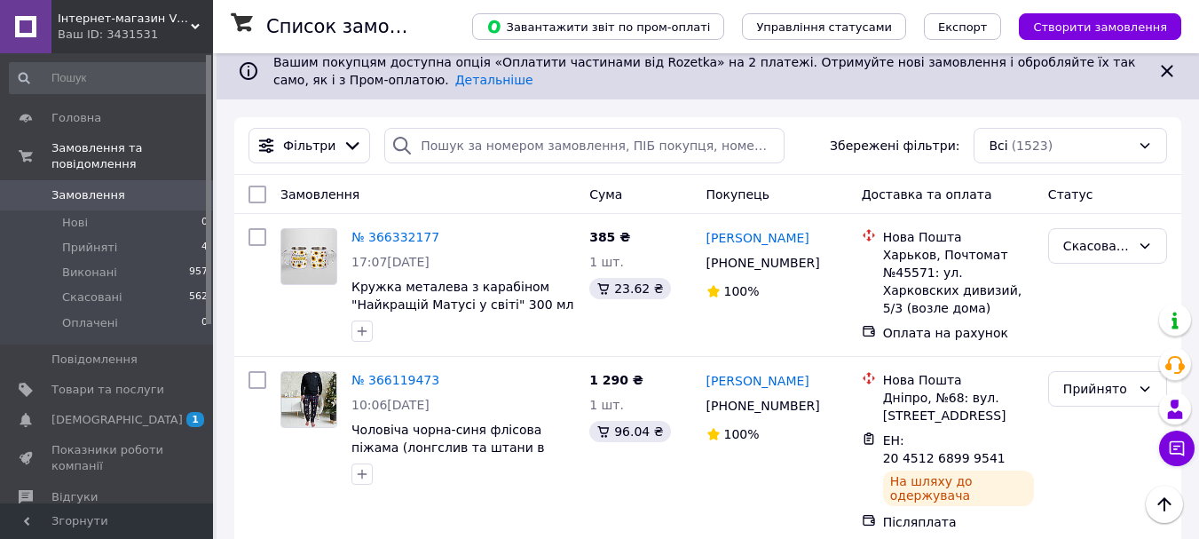 The image size is (1199, 539). I want to click on span: Фільтри, so click(309, 146).